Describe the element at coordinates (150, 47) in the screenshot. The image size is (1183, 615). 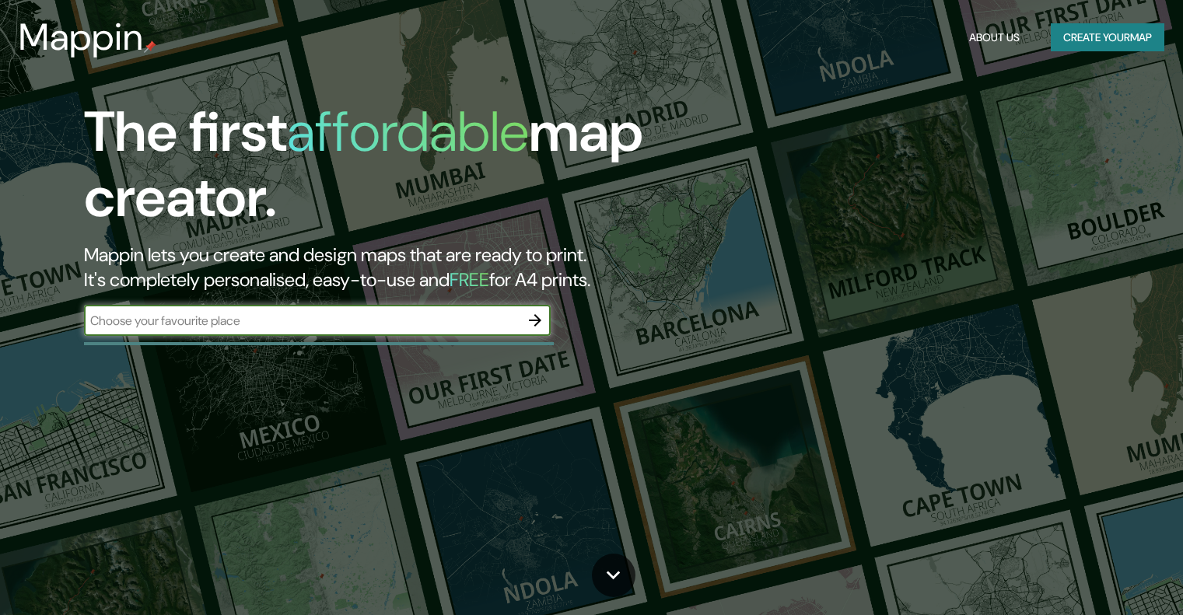
I see `img: mappin-pin` at that location.